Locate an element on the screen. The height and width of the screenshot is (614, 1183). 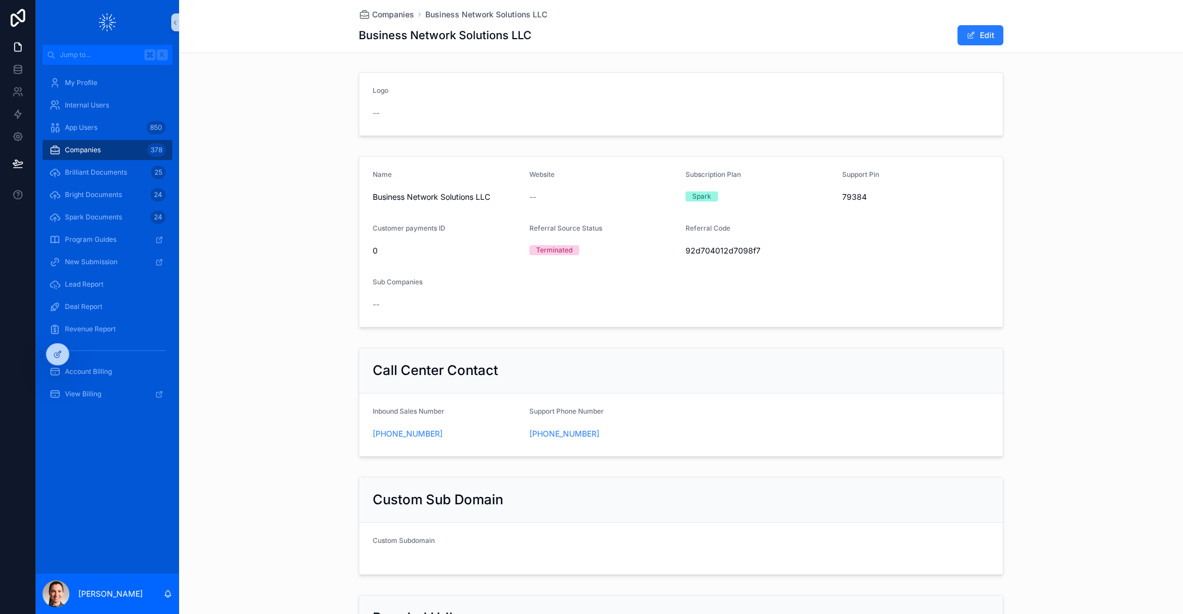
span: Revenue Report is located at coordinates (90, 329).